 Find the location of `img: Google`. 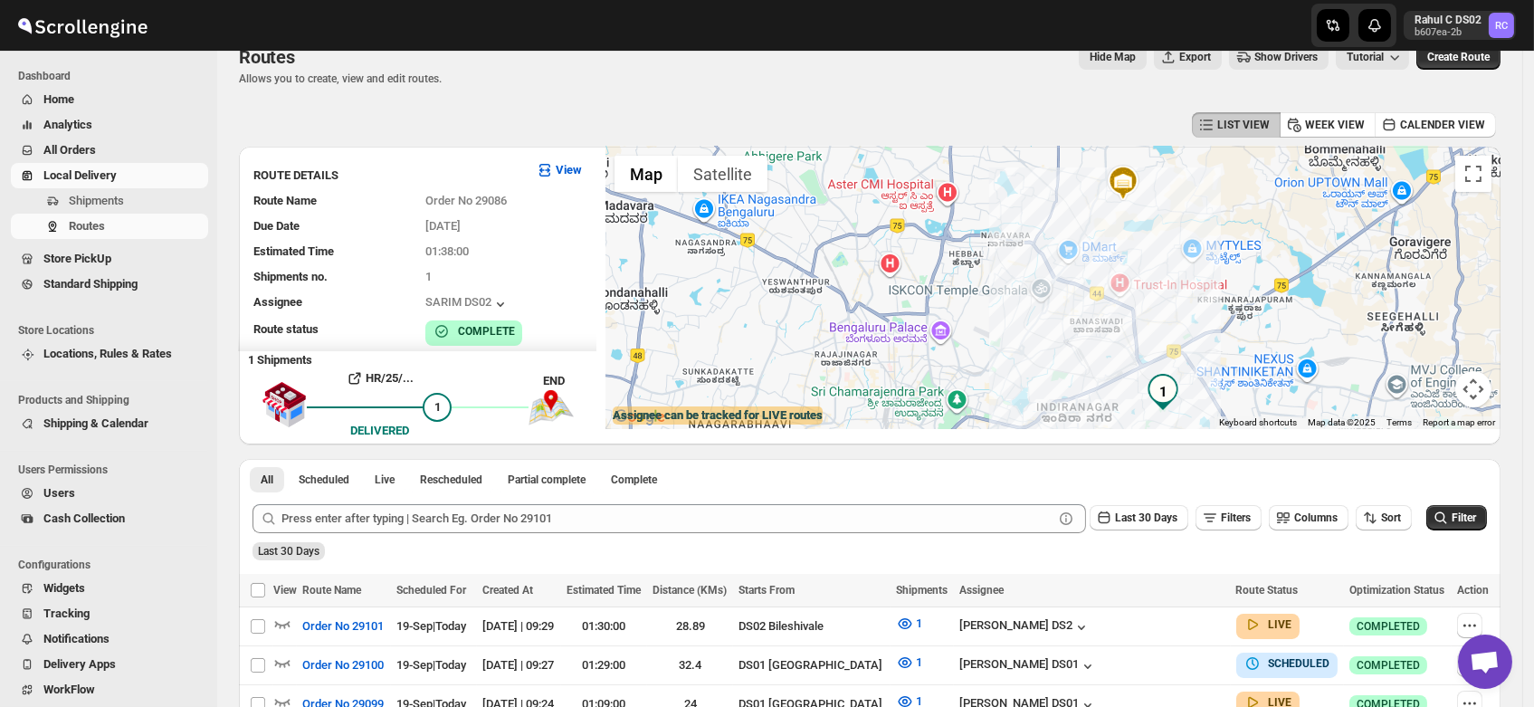

img: Google is located at coordinates (640, 417).